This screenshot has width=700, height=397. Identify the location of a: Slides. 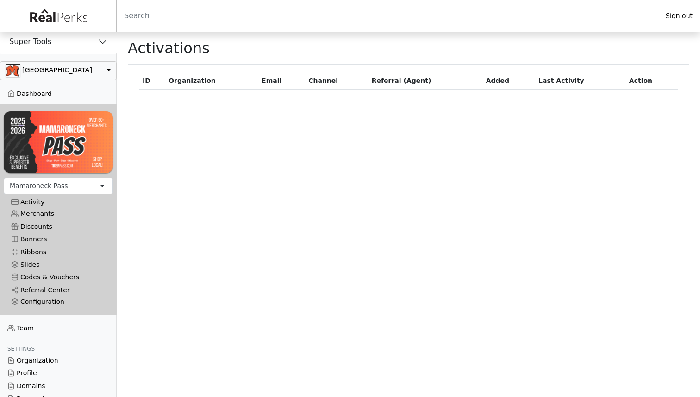
(58, 264).